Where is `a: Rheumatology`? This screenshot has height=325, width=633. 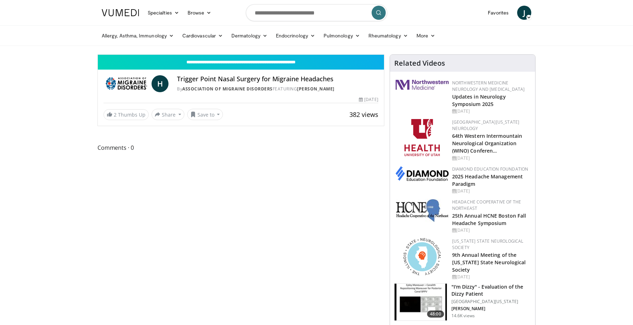
a: Rheumatology is located at coordinates (388, 36).